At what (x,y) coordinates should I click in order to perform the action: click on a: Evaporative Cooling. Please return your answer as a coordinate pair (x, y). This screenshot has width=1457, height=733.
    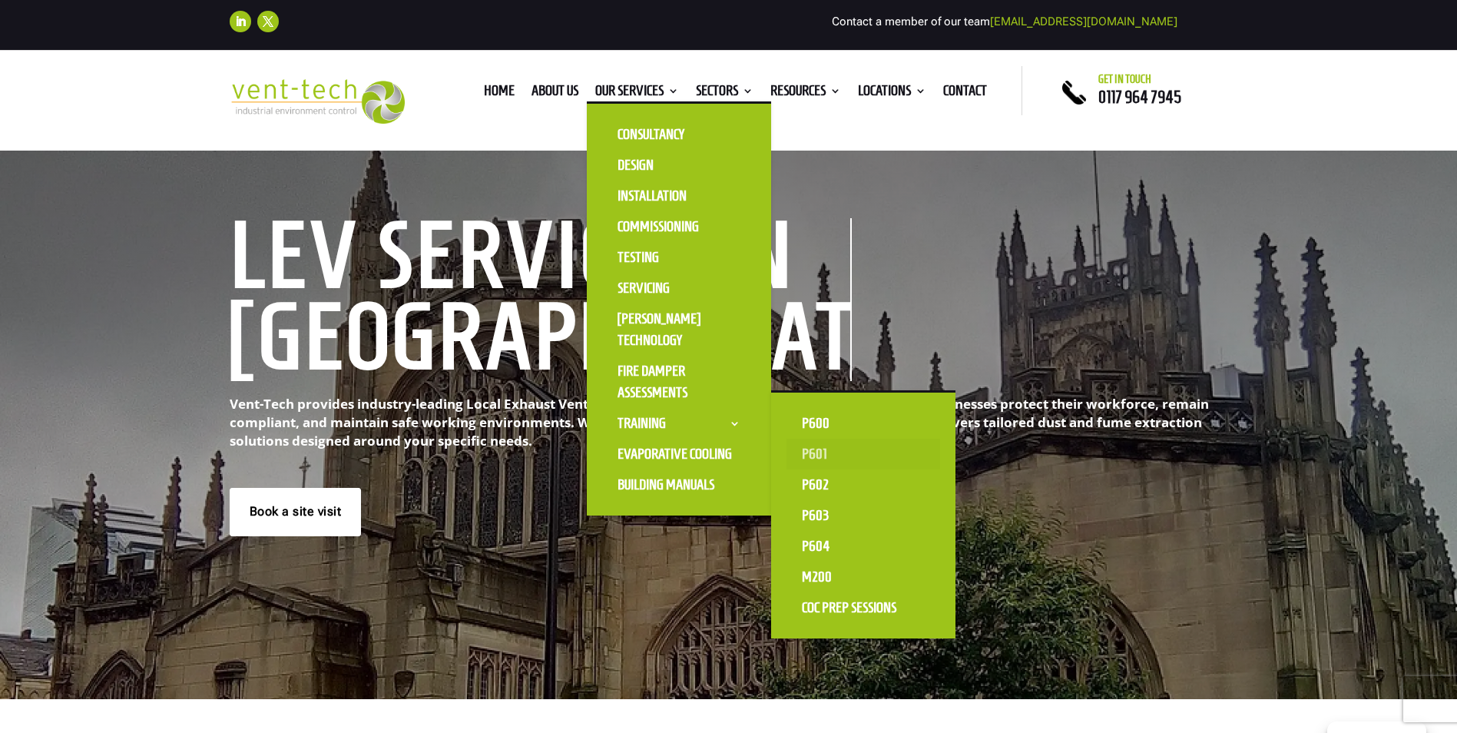
    Looking at the image, I should click on (679, 454).